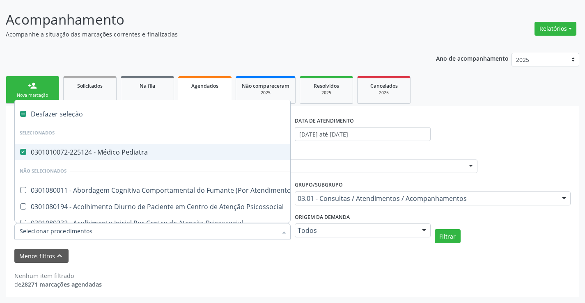 This screenshot has height=303, width=585. I want to click on input: Selecionar procedimentos, so click(148, 232).